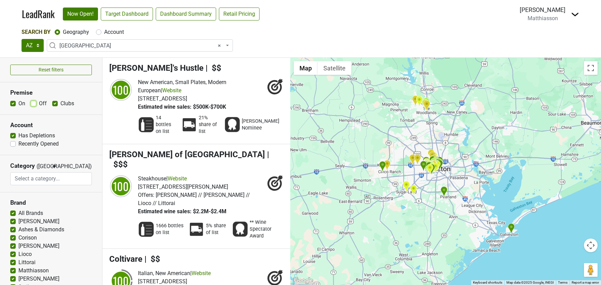  Describe the element at coordinates (22, 103) in the screenshot. I see `label: On` at that location.